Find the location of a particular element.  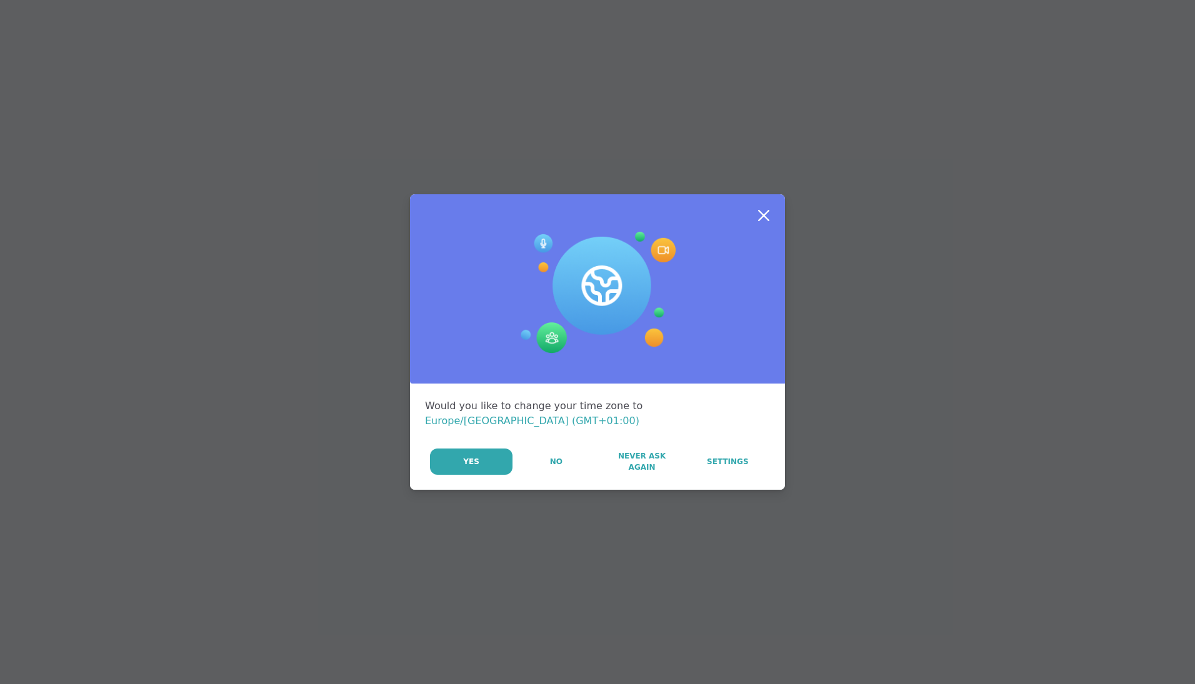

span: Yes is located at coordinates (471, 462).